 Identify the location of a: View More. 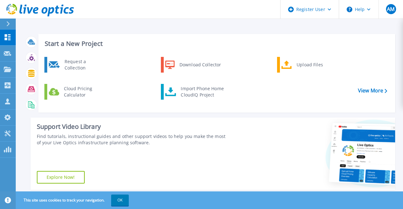
(372, 91).